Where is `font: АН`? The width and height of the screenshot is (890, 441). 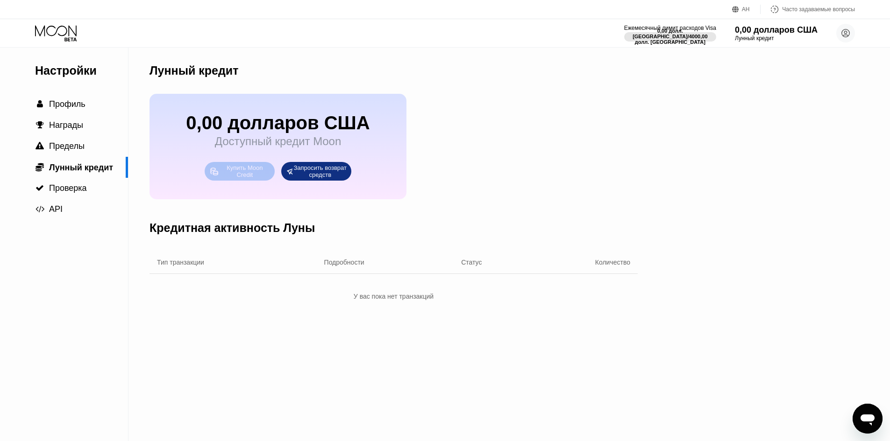
font: АН is located at coordinates (745, 9).